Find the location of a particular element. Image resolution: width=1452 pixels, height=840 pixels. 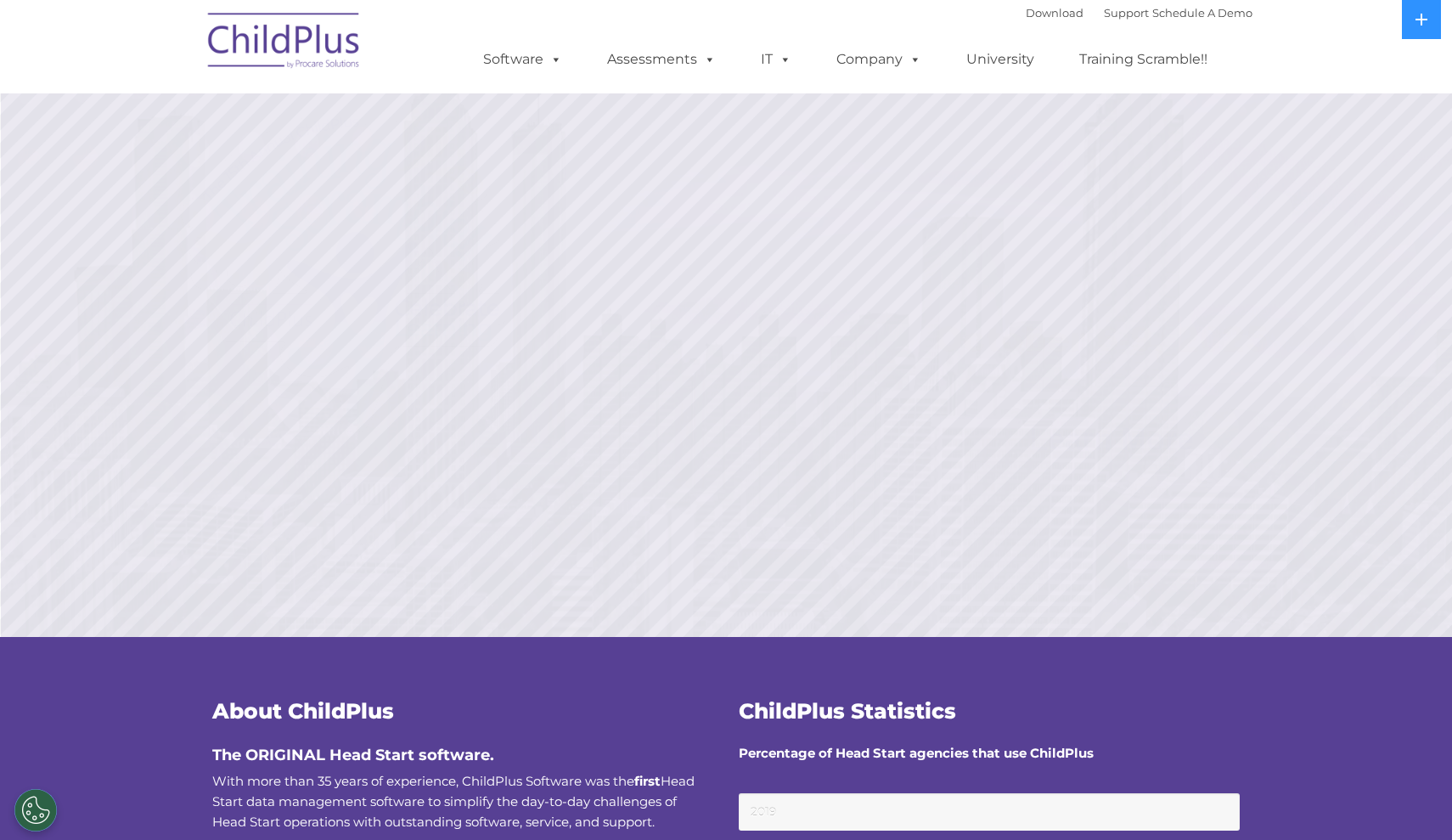

a: Training Scramble!! is located at coordinates (1144, 60).